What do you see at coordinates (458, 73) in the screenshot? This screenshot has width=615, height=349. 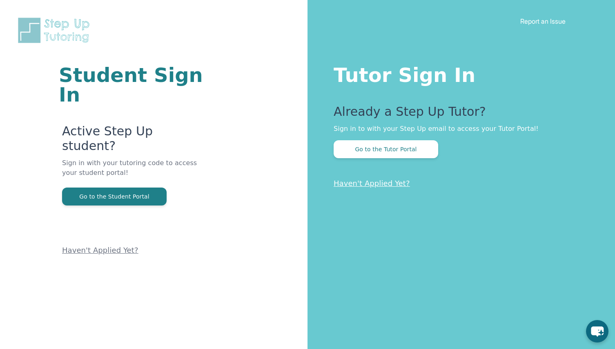 I see `h1: Tutor Sign In` at bounding box center [458, 73].